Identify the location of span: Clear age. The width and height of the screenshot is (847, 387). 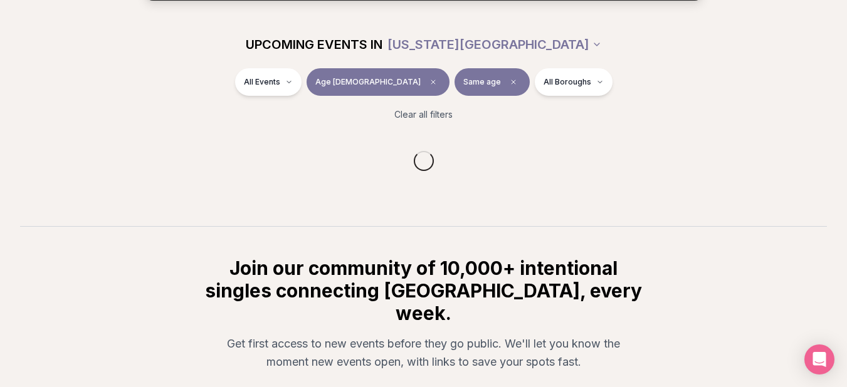
(433, 82).